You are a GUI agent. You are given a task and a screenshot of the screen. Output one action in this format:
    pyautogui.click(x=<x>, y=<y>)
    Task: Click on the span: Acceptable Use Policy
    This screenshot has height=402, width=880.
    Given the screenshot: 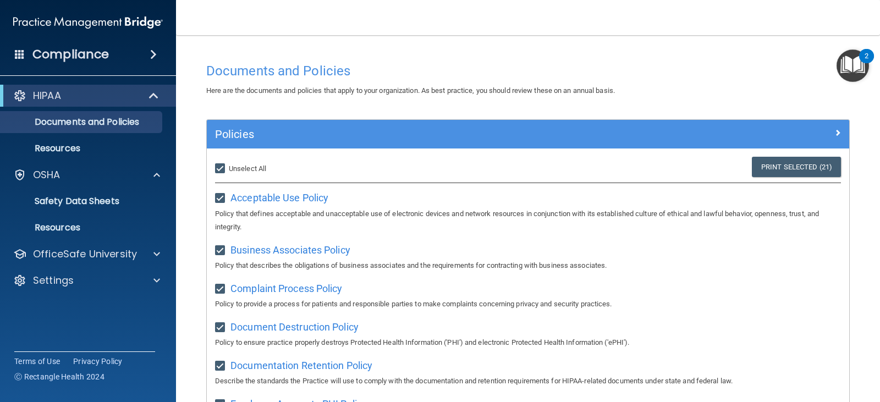 What is the action you would take?
    pyautogui.click(x=279, y=197)
    